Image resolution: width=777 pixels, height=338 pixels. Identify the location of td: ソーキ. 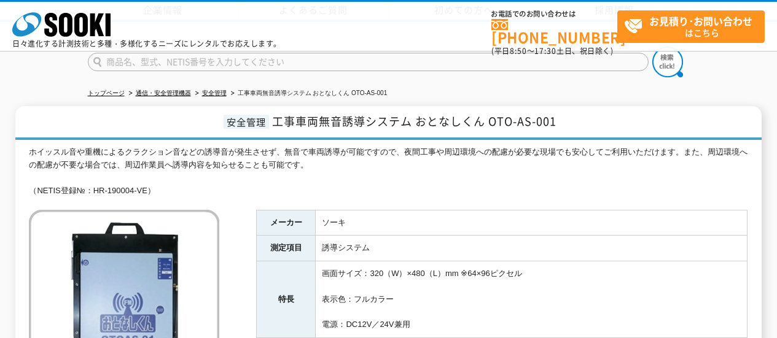
(531, 223).